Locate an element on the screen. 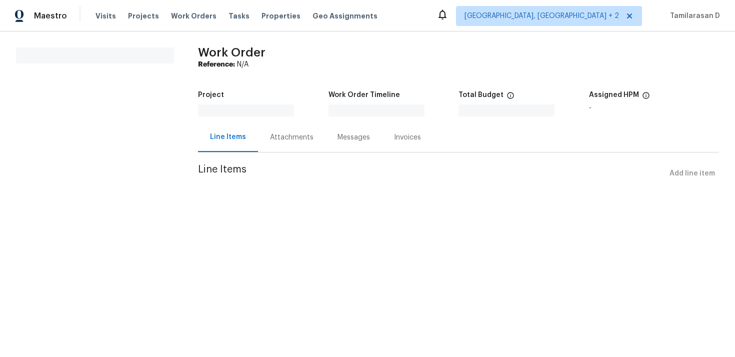  span: Work Order is located at coordinates (232, 53).